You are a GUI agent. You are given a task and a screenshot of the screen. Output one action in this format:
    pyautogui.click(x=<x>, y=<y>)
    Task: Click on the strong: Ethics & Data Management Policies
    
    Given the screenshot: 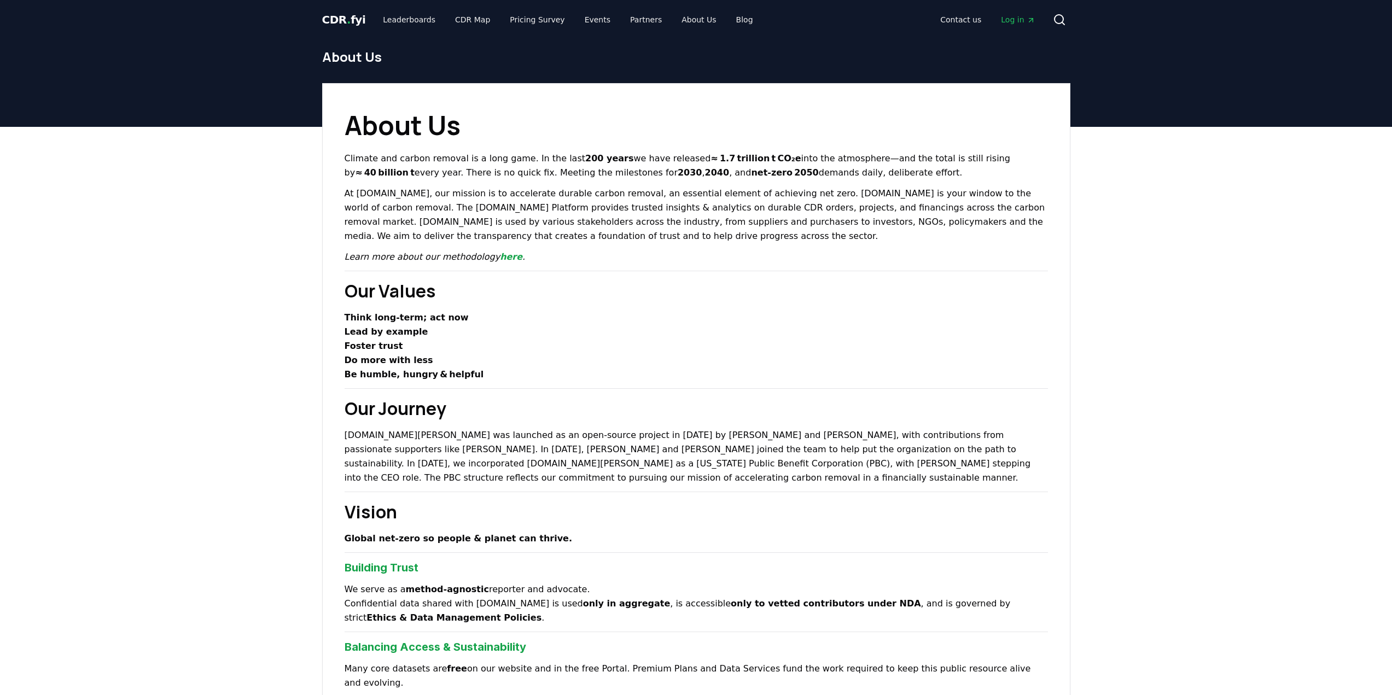 What is the action you would take?
    pyautogui.click(x=454, y=617)
    